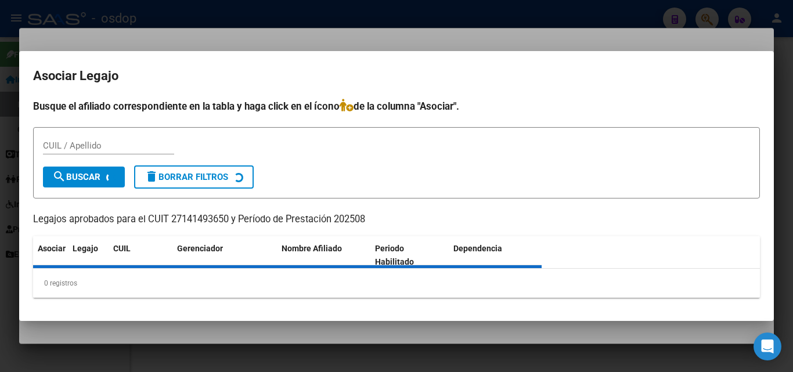 This screenshot has height=372, width=793. What do you see at coordinates (767, 347) in the screenshot?
I see `div: Open Intercom Messenger` at bounding box center [767, 347].